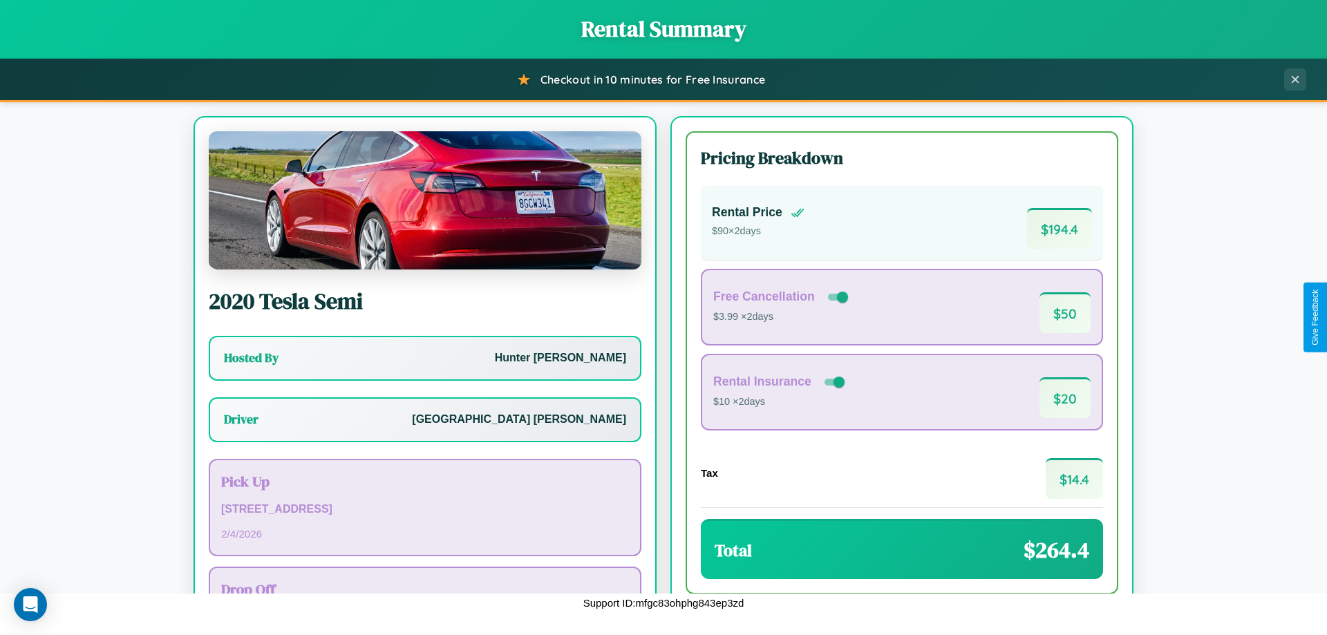  What do you see at coordinates (747, 212) in the screenshot?
I see `h4: Rental Price` at bounding box center [747, 212].